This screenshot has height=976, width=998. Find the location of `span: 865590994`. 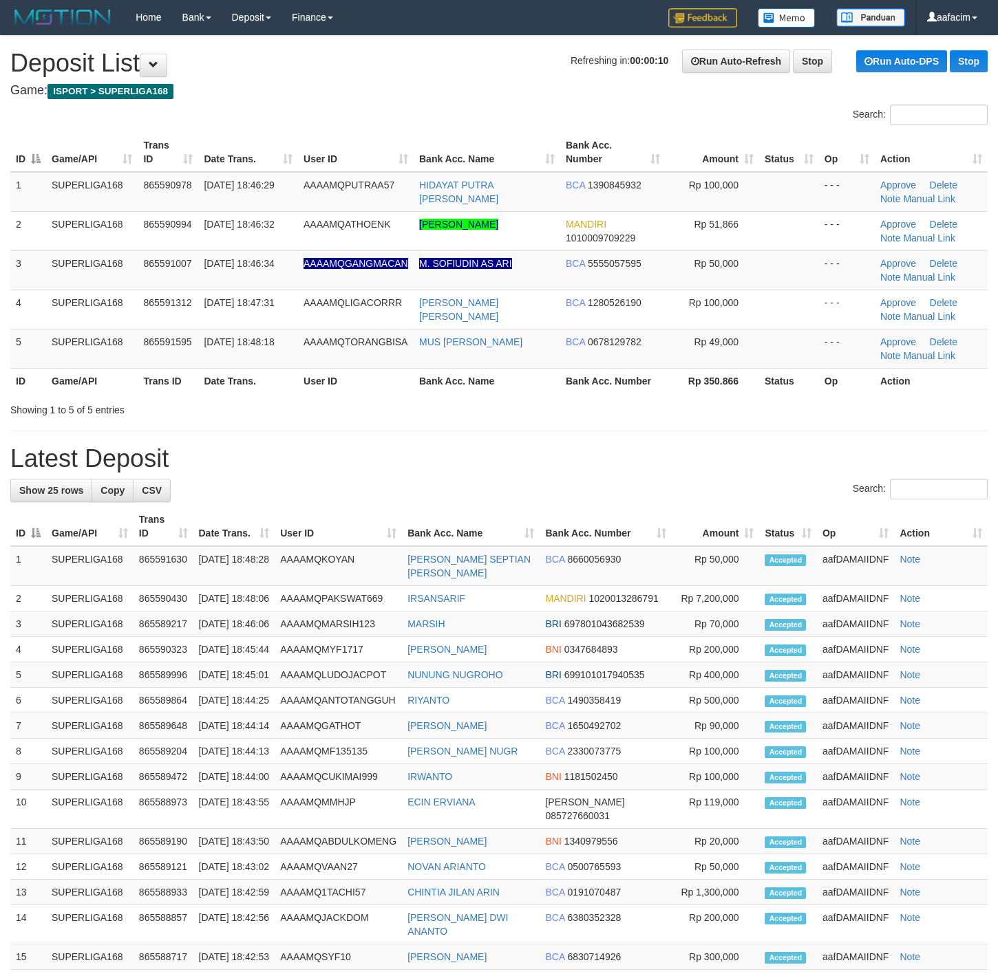

span: 865590994 is located at coordinates (167, 224).